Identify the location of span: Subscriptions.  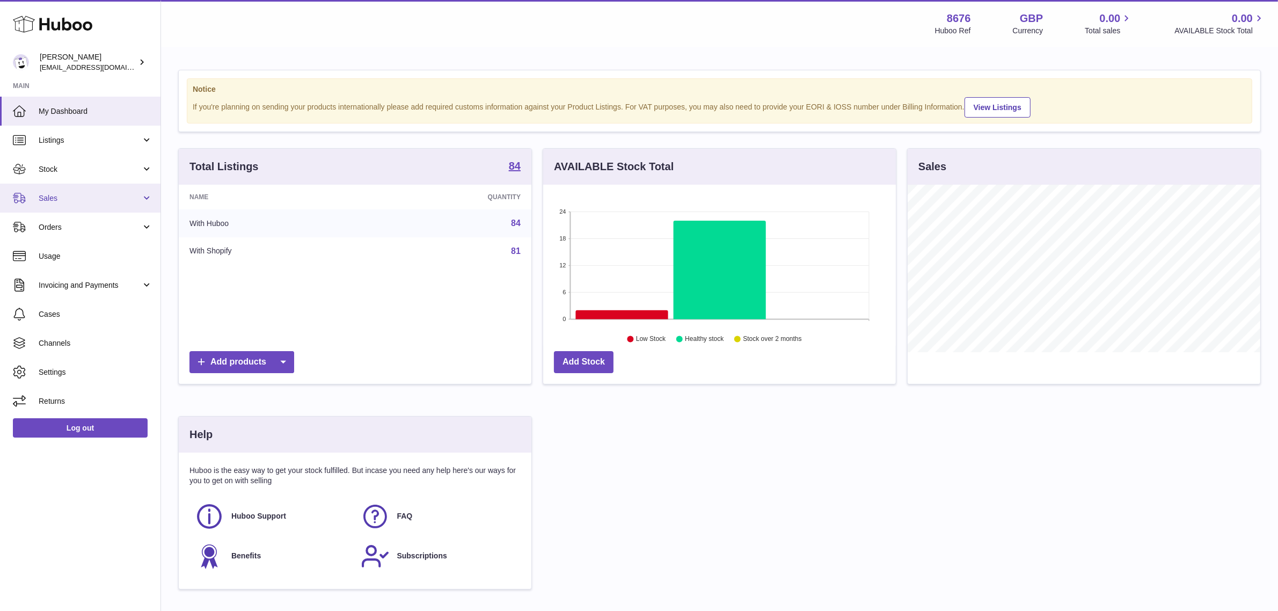
(422, 556).